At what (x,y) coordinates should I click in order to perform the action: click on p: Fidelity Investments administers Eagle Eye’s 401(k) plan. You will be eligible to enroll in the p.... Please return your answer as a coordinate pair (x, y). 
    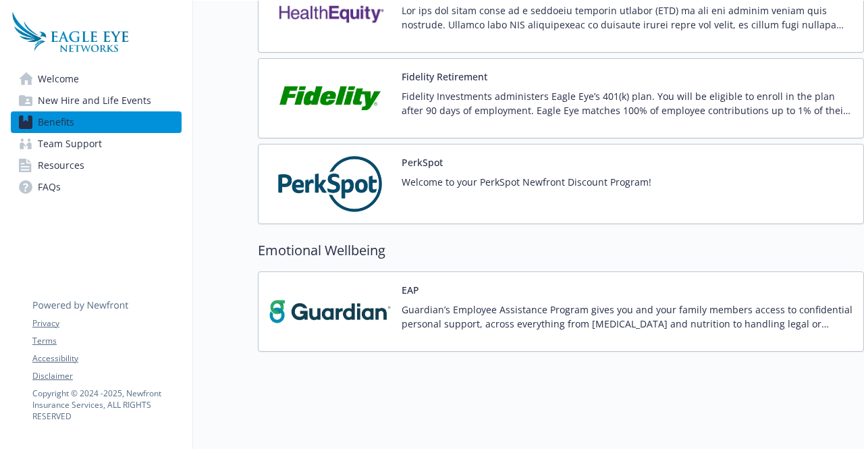
    Looking at the image, I should click on (627, 103).